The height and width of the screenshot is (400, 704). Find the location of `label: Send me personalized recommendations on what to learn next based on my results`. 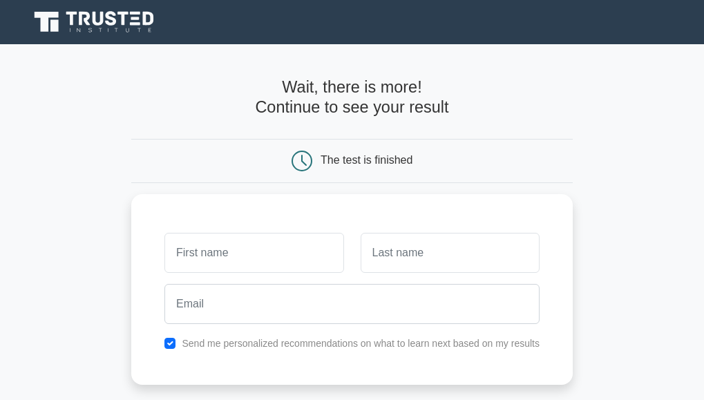

label: Send me personalized recommendations on what to learn next based on my results is located at coordinates (360, 343).